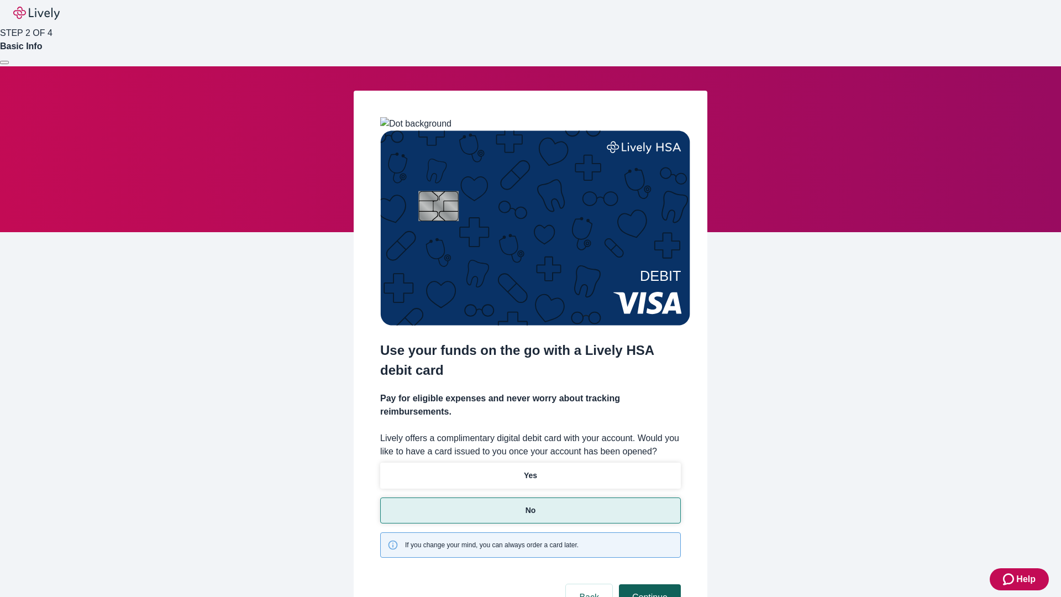 This screenshot has height=597, width=1061. What do you see at coordinates (531, 360) in the screenshot?
I see `h2: Use your funds on the go with a Lively HSA debit card` at bounding box center [531, 360].